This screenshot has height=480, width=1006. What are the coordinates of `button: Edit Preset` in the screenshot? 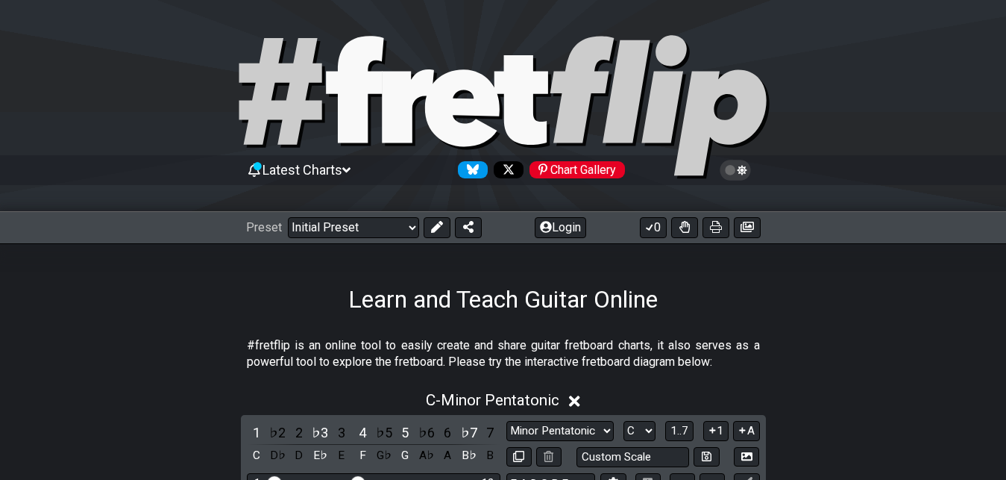 It's located at (437, 227).